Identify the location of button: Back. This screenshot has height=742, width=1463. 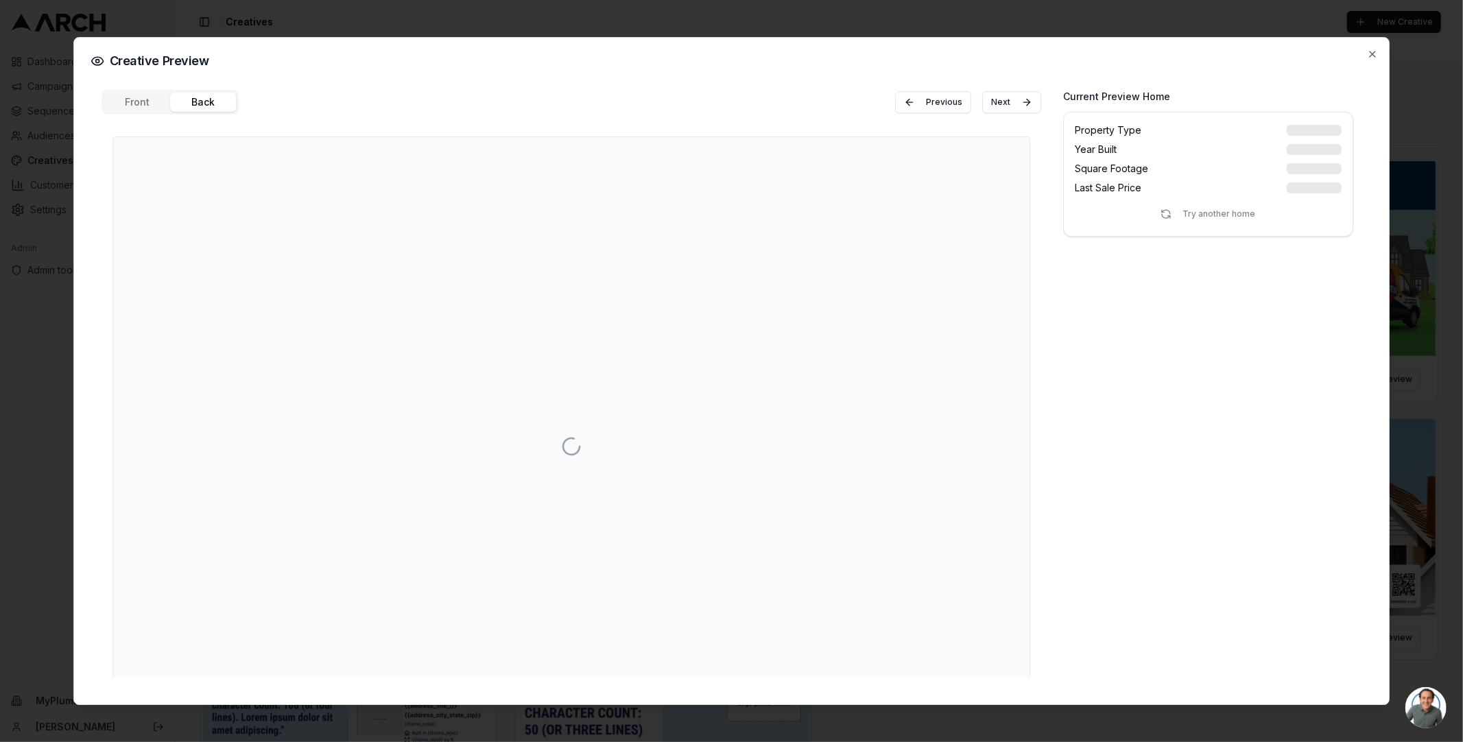
(203, 102).